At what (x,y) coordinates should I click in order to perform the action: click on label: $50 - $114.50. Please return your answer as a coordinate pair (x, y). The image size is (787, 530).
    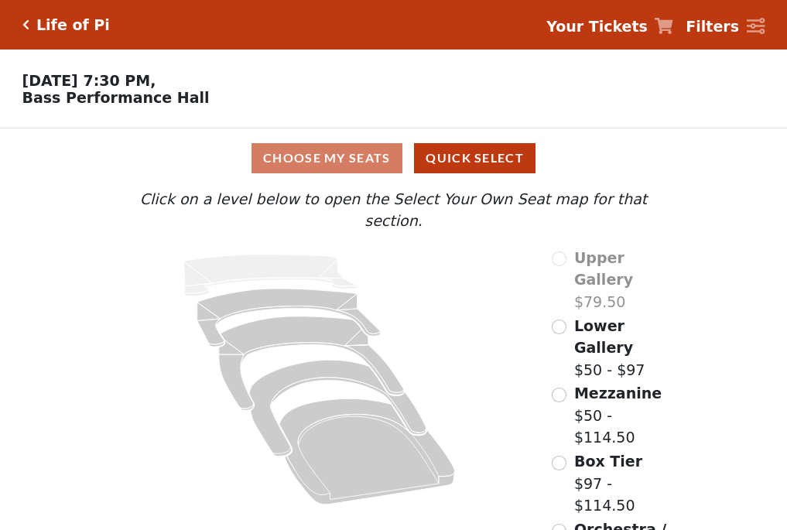
    Looking at the image, I should click on (626, 416).